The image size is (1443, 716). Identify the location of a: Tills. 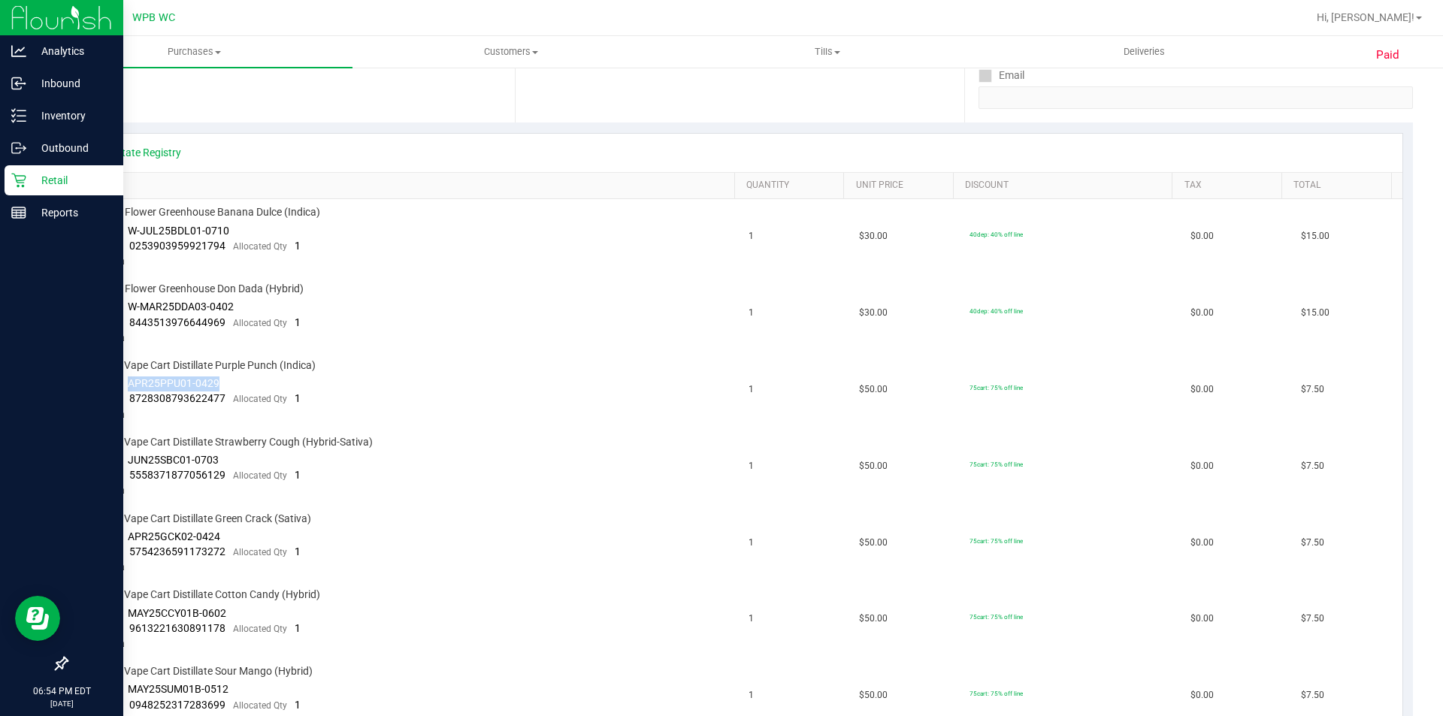
(827, 52).